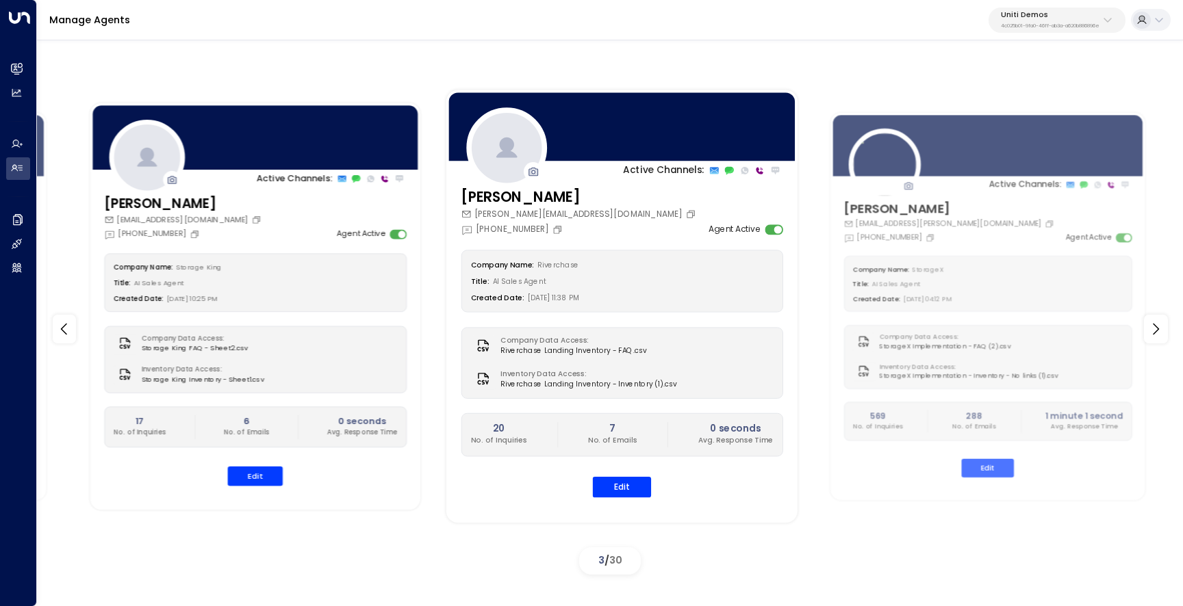  What do you see at coordinates (194, 349) in the screenshot?
I see `span: Storage King FAQ - Sheet2.csv` at bounding box center [194, 349].